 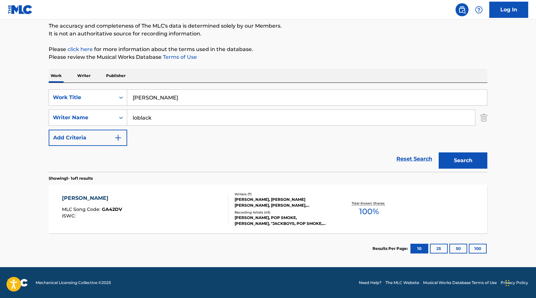 I want to click on a: Log In, so click(x=509, y=10).